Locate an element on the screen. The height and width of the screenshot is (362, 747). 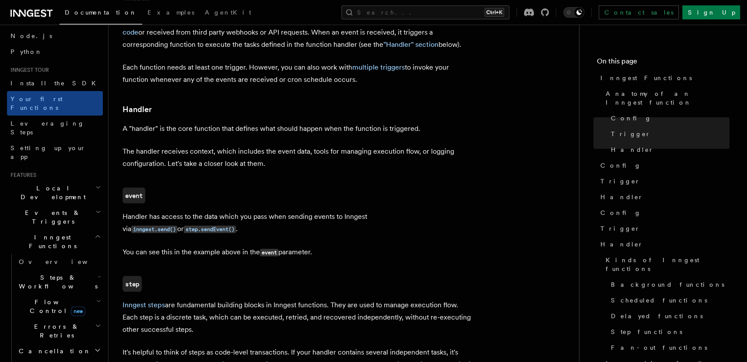
span: Inngest tour is located at coordinates (28, 70).